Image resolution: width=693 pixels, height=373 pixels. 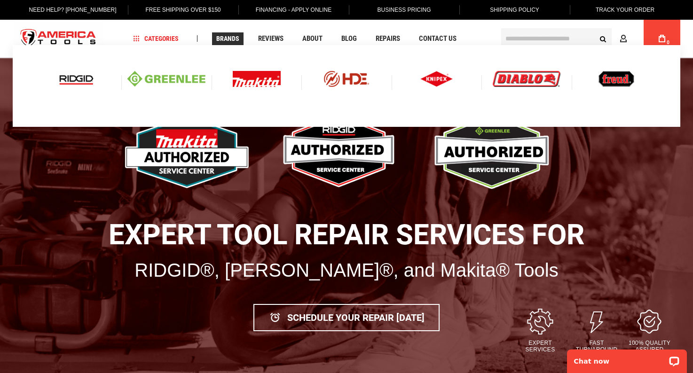 I want to click on span: Repairs, so click(x=388, y=39).